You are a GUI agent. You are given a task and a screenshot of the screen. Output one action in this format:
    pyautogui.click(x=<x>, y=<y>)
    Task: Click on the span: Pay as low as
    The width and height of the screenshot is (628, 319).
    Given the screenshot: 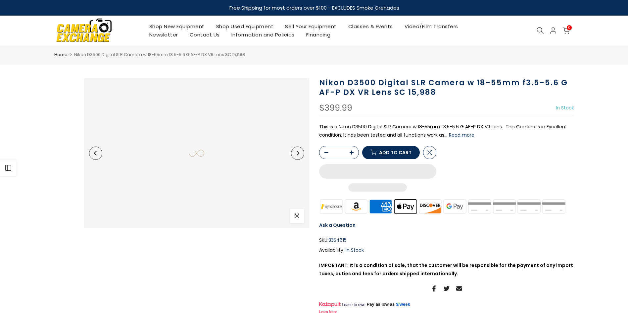 What is the action you would take?
    pyautogui.click(x=381, y=304)
    